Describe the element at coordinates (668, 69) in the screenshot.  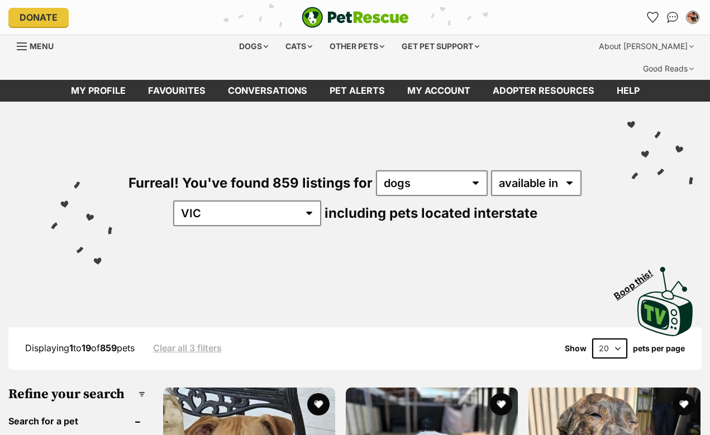
I see `div: Good Reads` at that location.